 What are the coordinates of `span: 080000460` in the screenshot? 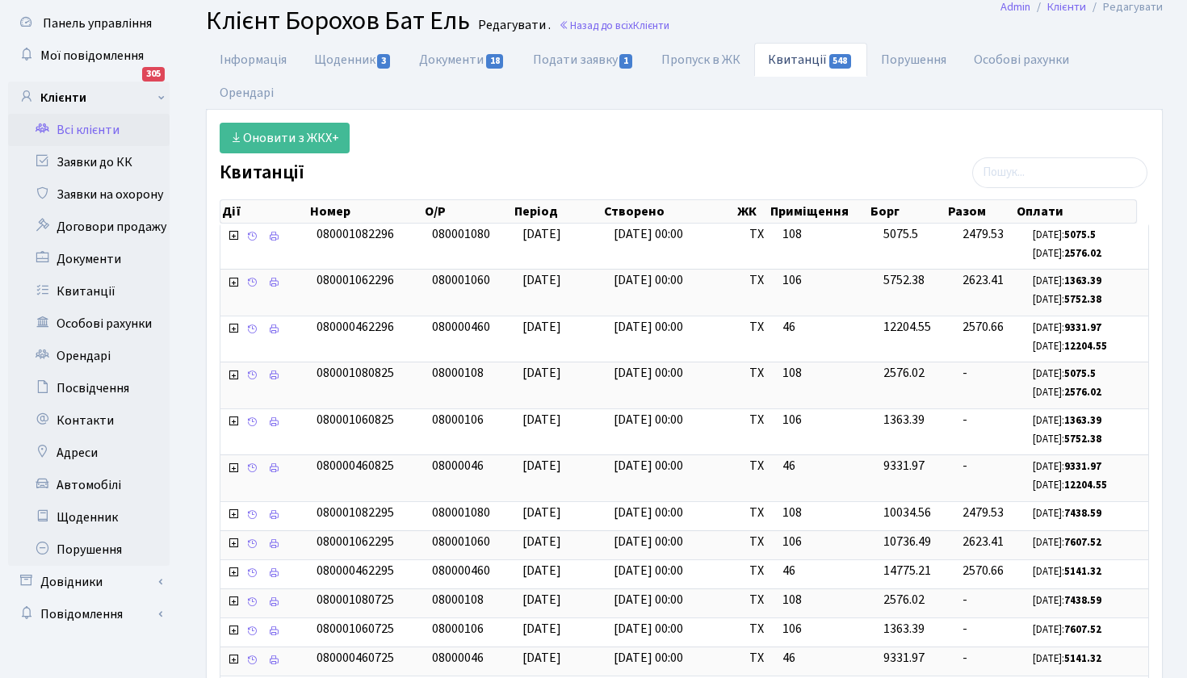 It's located at (461, 327).